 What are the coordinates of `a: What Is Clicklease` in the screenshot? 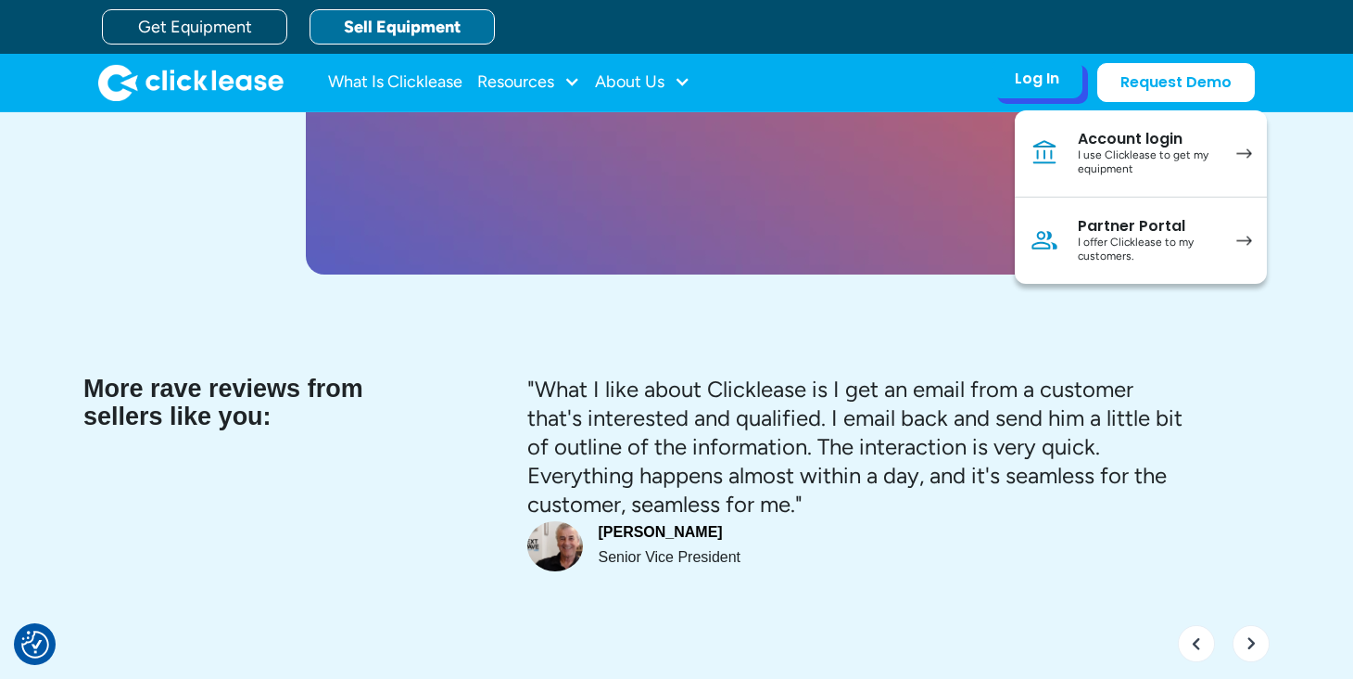 It's located at (395, 83).